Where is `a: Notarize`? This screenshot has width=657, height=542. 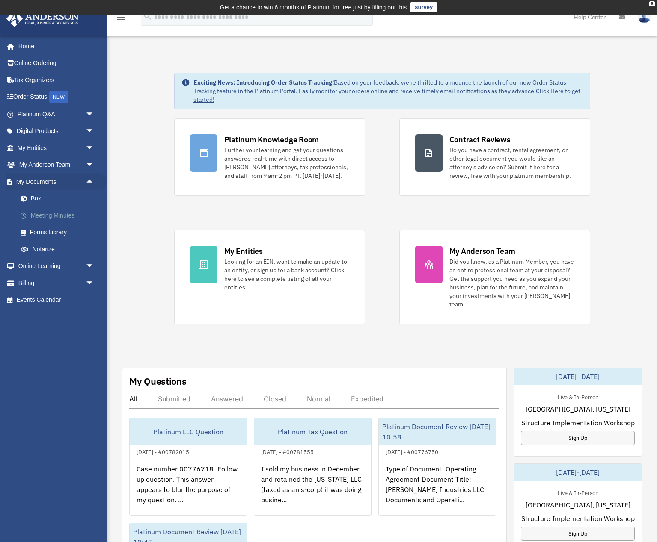 a: Notarize is located at coordinates (59, 249).